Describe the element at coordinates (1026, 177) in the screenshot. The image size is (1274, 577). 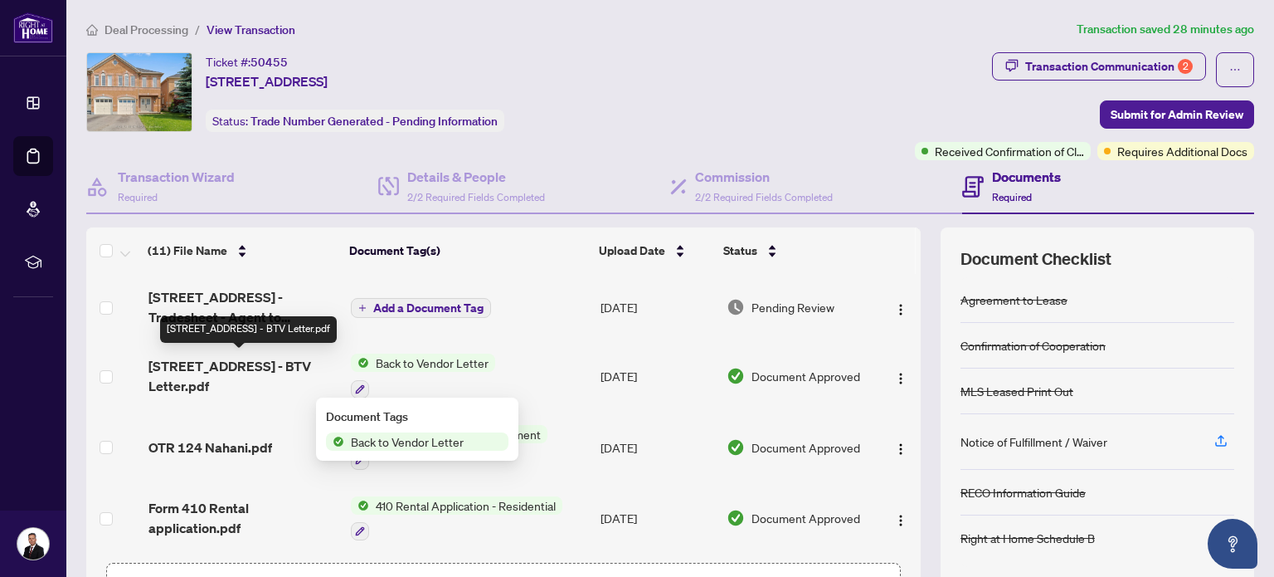
I see `h4: Documents` at that location.